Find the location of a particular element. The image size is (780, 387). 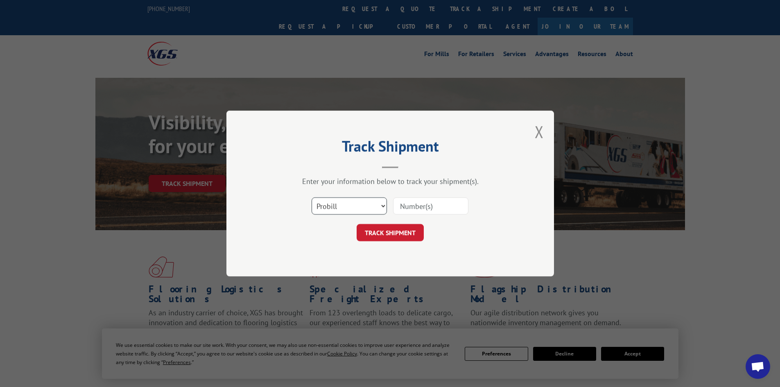

h2: Track Shipment is located at coordinates (390, 148).